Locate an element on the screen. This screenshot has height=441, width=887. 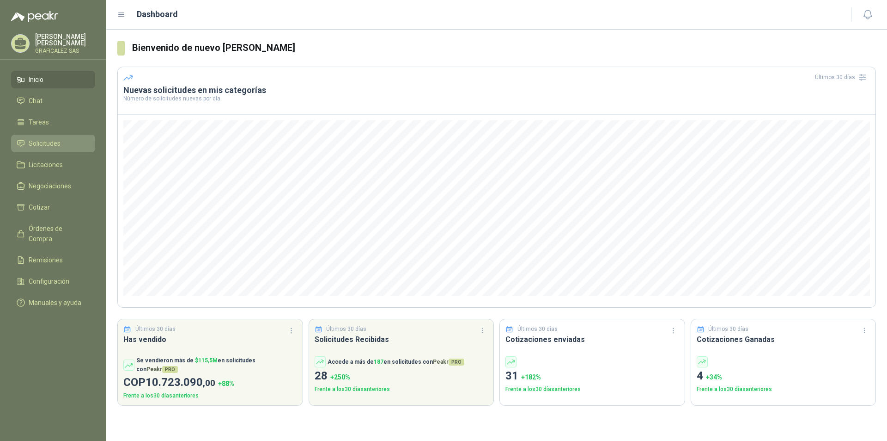
span: Manuales y ayuda is located at coordinates (55, 302).